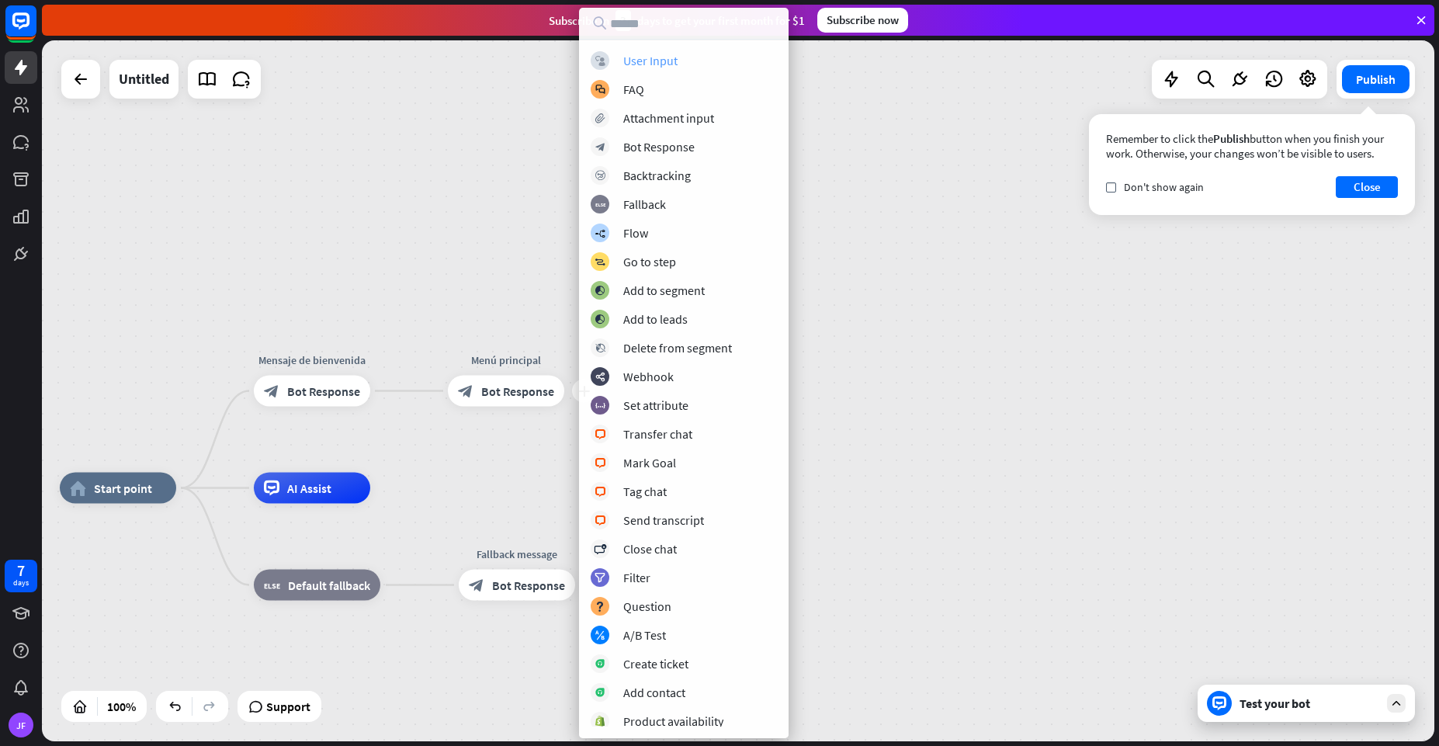  Describe the element at coordinates (1375, 79) in the screenshot. I see `button: Publish` at that location.